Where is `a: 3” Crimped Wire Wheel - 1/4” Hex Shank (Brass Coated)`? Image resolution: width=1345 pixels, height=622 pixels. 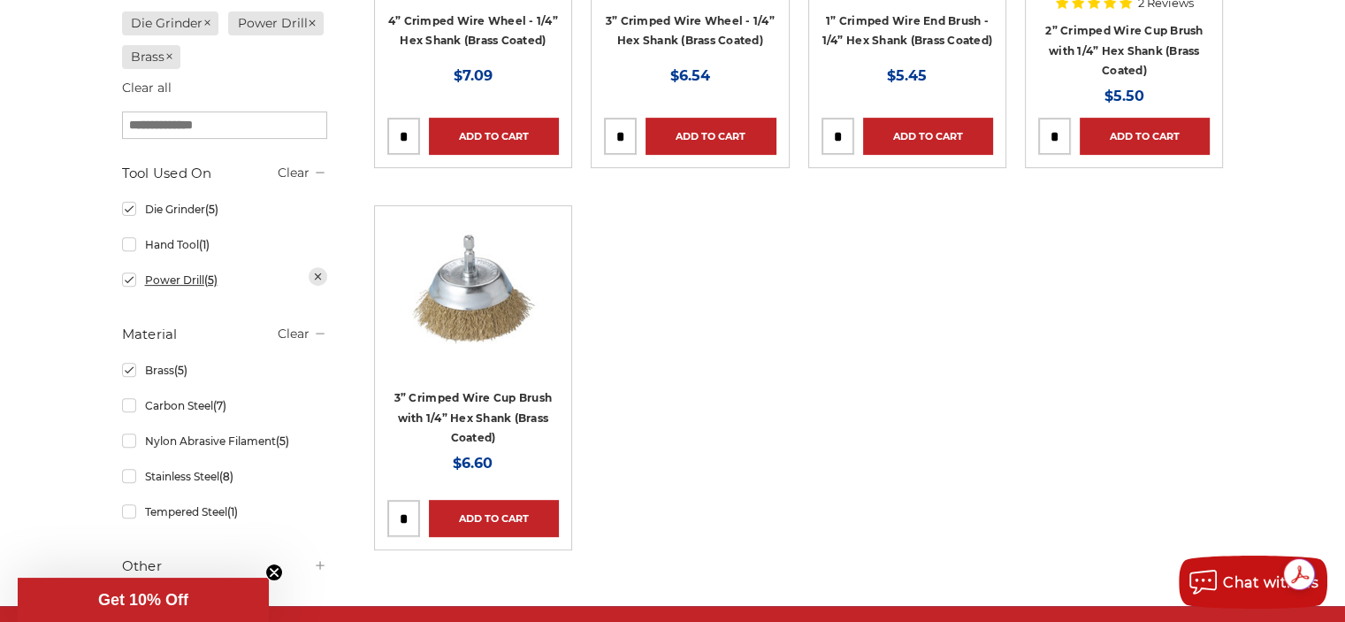
a: 3” Crimped Wire Wheel - 1/4” Hex Shank (Brass Coated) is located at coordinates (690, 31).